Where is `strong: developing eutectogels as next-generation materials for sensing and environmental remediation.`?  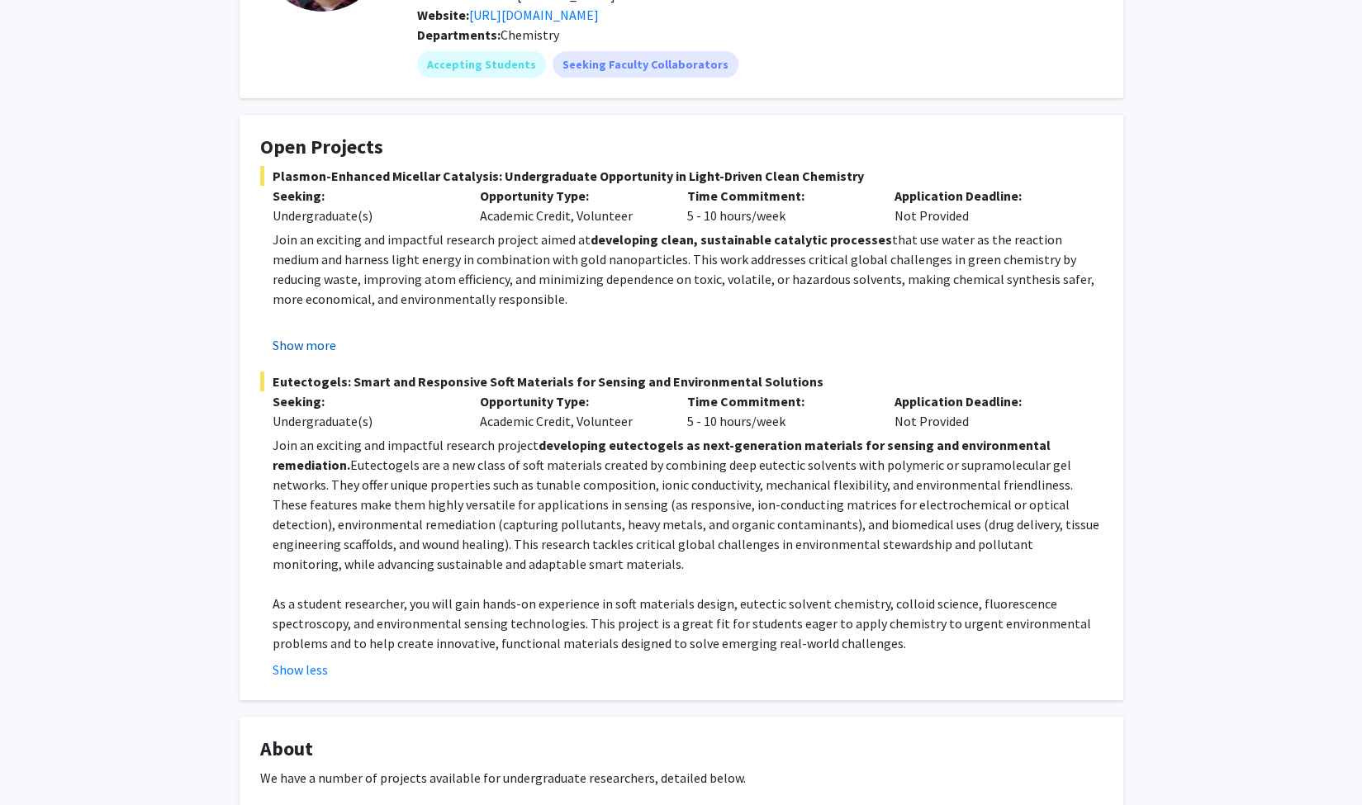 strong: developing eutectogels as next-generation materials for sensing and environmental remediation. is located at coordinates (661, 455).